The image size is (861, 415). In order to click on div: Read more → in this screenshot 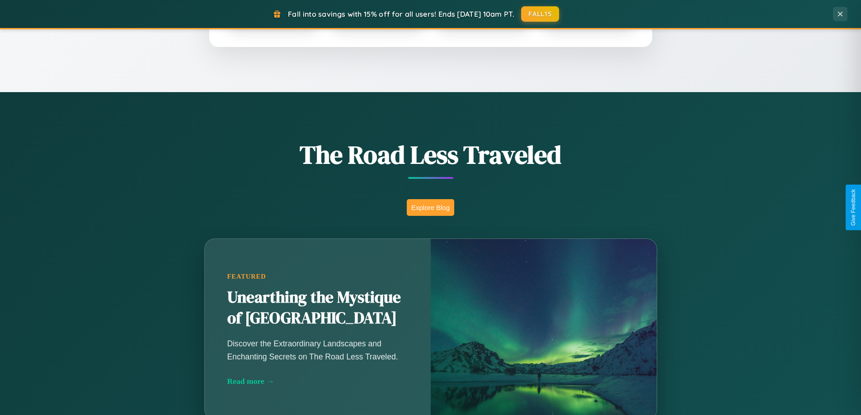, I will do `click(318, 381)`.